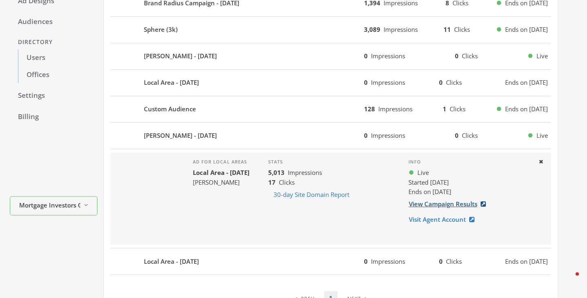 This screenshot has width=587, height=298. What do you see at coordinates (447, 29) in the screenshot?
I see `b: 11` at bounding box center [447, 29].